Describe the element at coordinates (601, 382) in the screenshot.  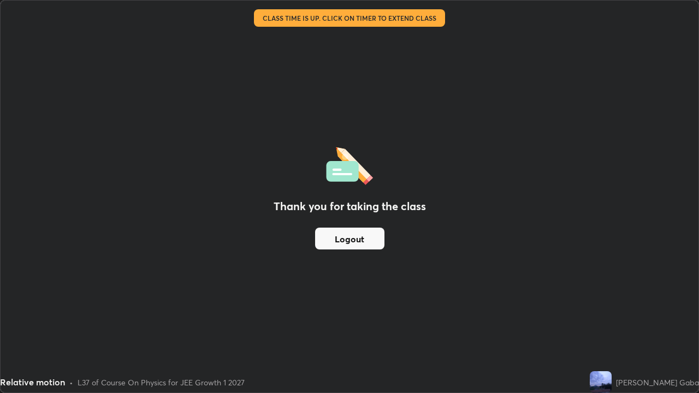
I see `img: ee2751fcab3e493bb05435c8ccc7e9b6.jpg` at that location.